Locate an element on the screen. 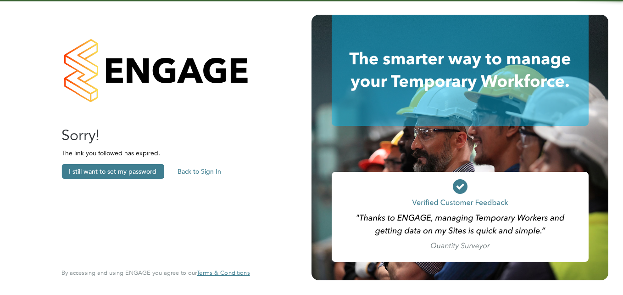 This screenshot has width=623, height=295. h2: Sorry! is located at coordinates (151, 135).